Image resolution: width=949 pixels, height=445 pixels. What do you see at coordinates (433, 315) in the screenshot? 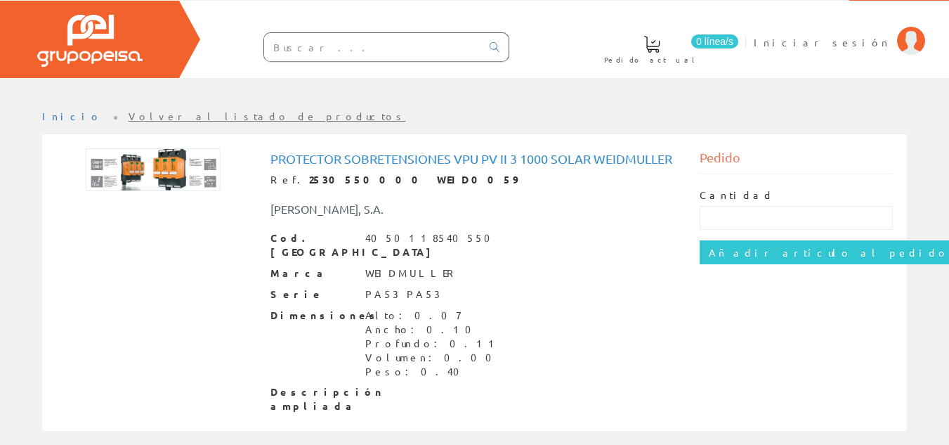
I see `div: Alto: 0.07` at bounding box center [433, 315].